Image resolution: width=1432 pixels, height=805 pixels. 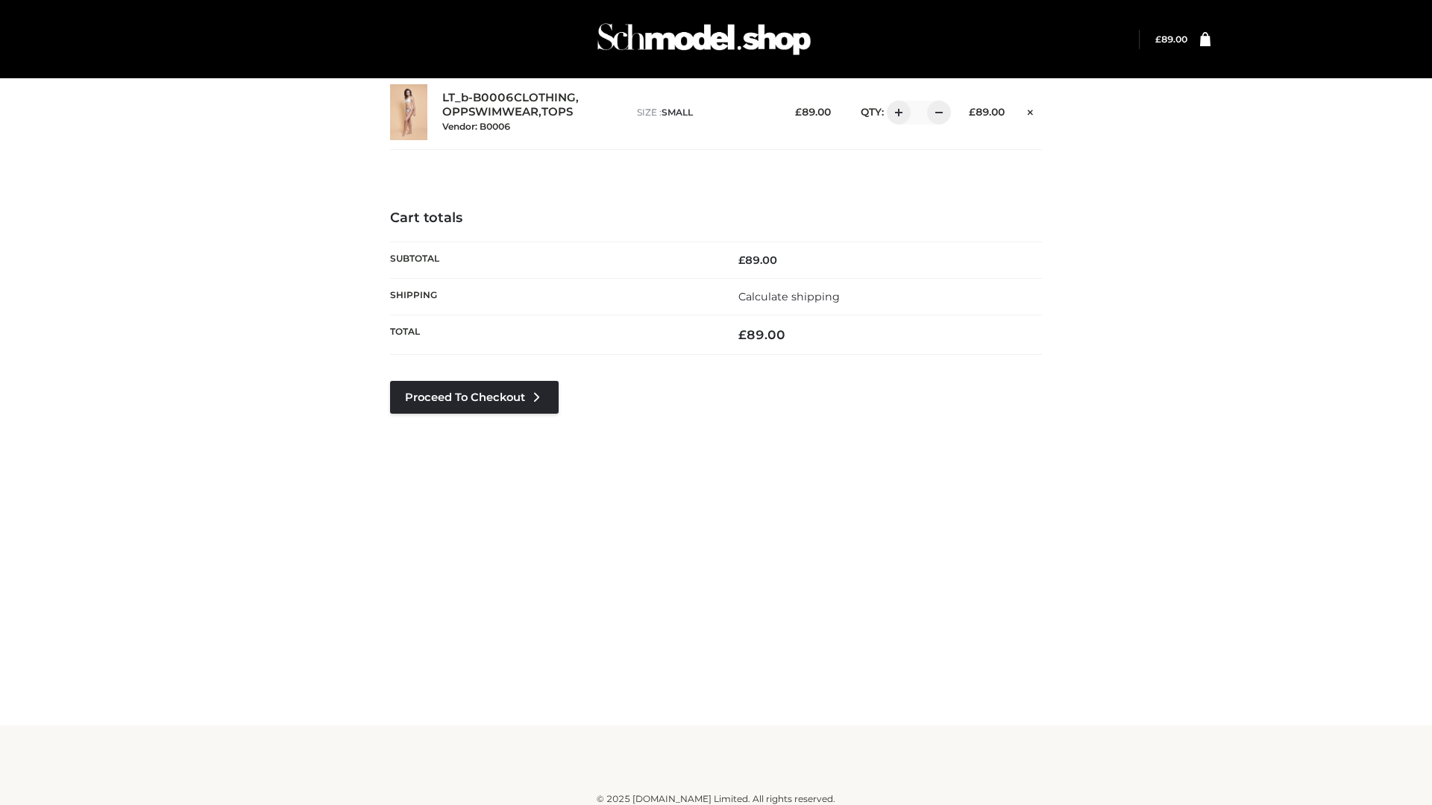 What do you see at coordinates (474, 397) in the screenshot?
I see `a: Proceed to Checkout` at bounding box center [474, 397].